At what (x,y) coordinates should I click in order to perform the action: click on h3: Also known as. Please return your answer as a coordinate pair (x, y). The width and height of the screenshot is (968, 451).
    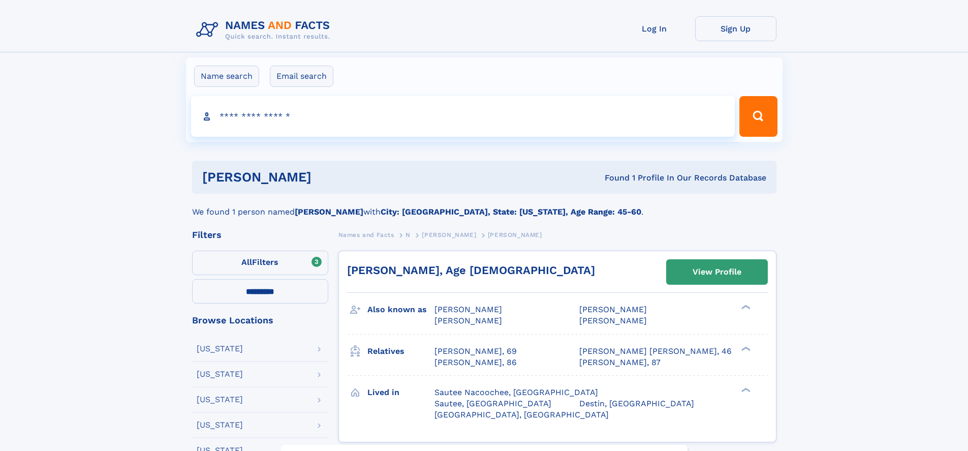
    Looking at the image, I should click on (401, 309).